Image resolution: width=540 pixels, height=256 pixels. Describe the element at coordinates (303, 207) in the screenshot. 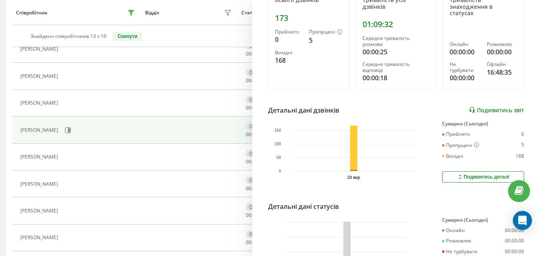

I see `div: Детальні дані статусів` at that location.